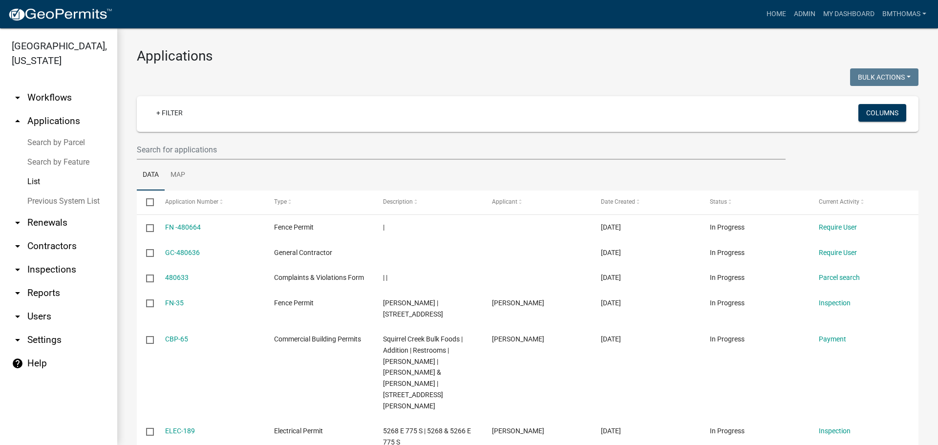  I want to click on span: Commercial Building Permits, so click(317, 339).